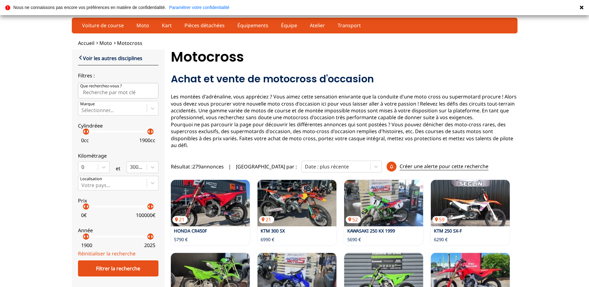  I want to click on p: et, so click(118, 168).